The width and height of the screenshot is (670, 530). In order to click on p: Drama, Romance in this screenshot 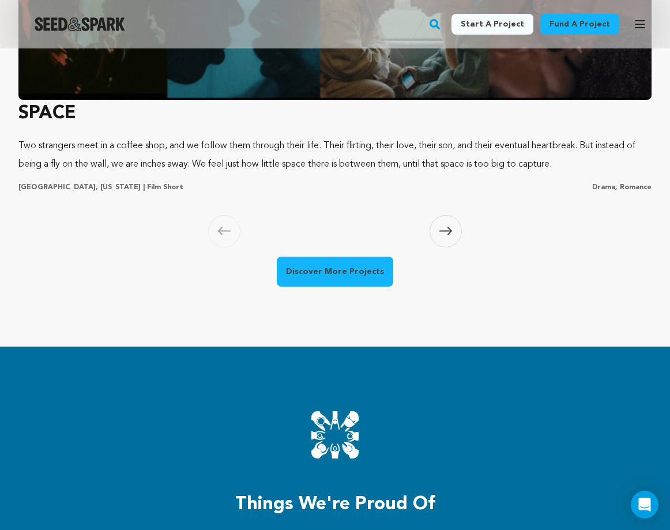, I will do `click(622, 187)`.